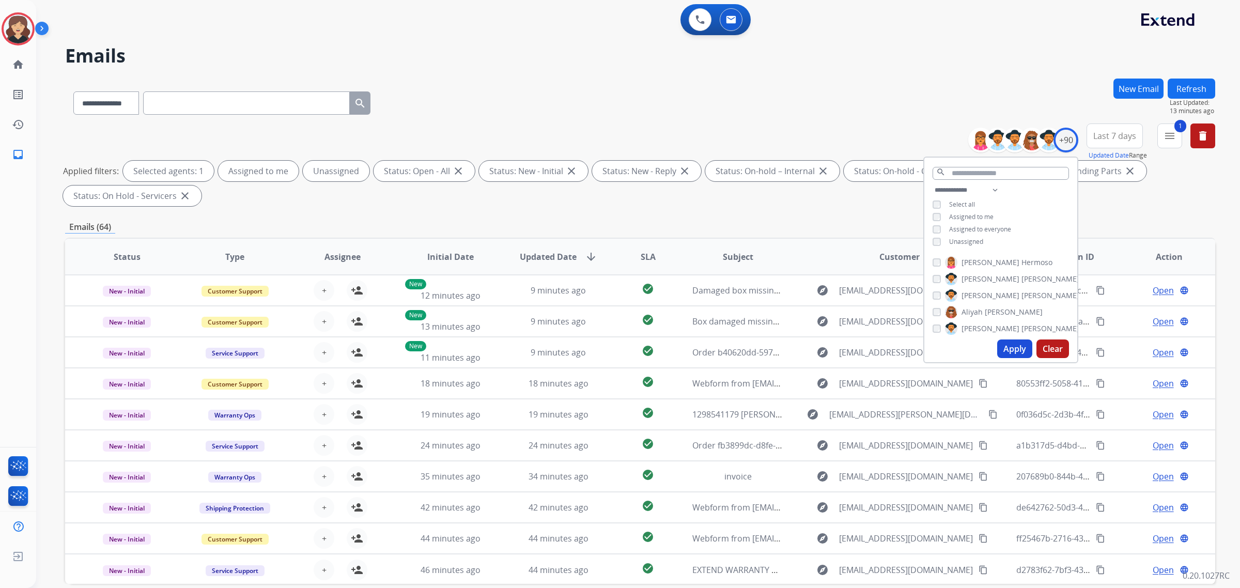 The height and width of the screenshot is (588, 1240). I want to click on span: Assigned to me, so click(971, 216).